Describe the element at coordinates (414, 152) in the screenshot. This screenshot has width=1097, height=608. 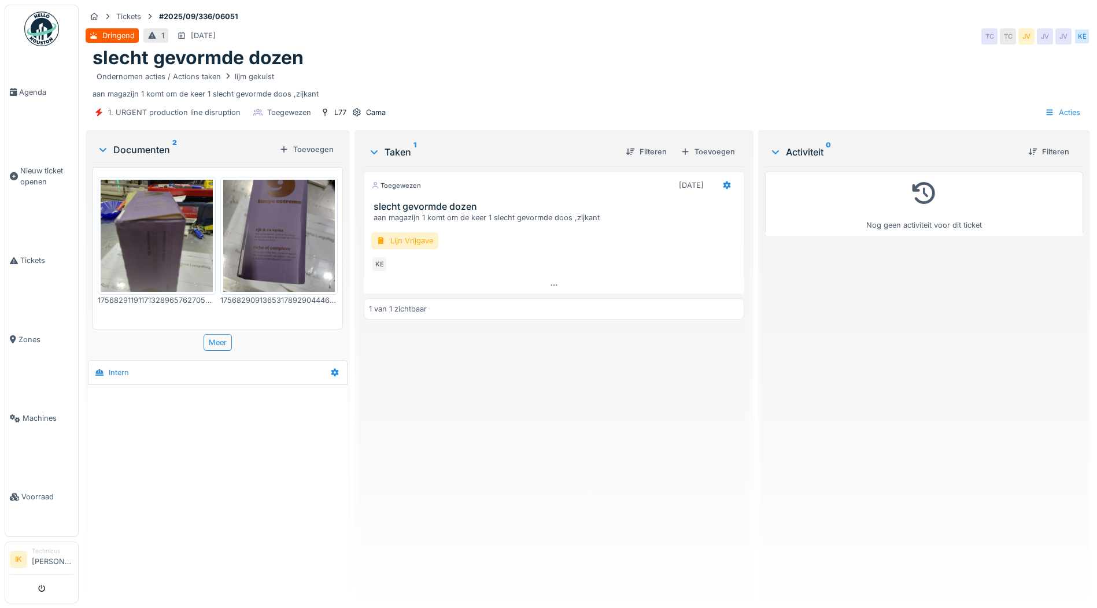
I see `sup: 1` at that location.